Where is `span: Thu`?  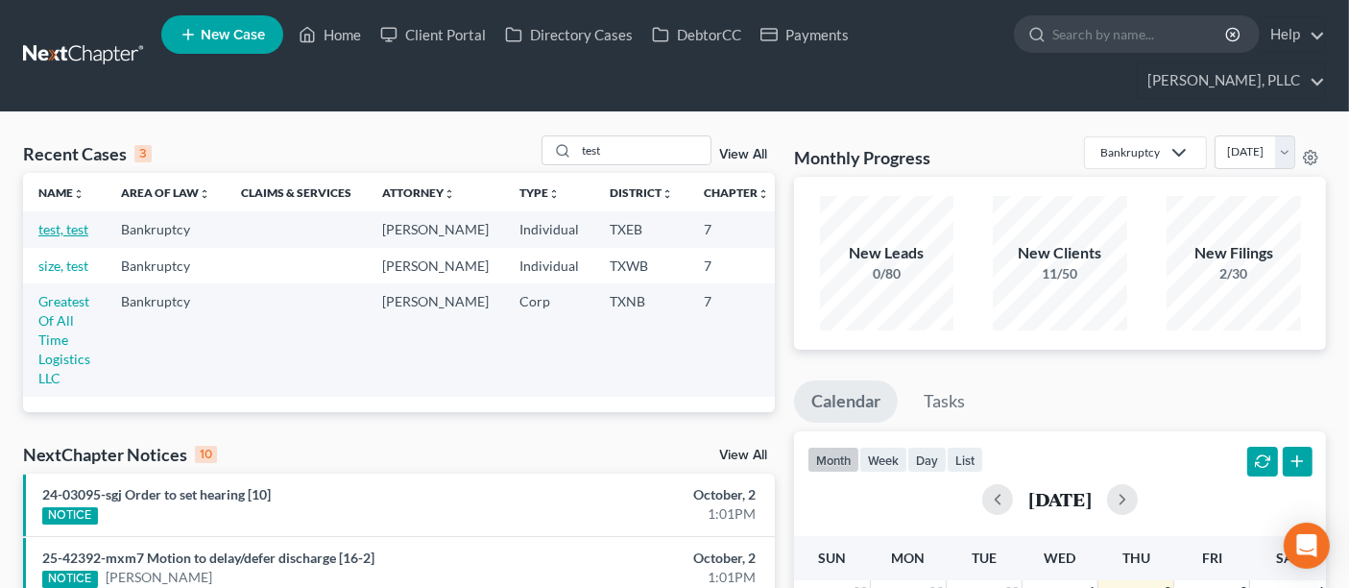
span: Thu is located at coordinates (1136, 557).